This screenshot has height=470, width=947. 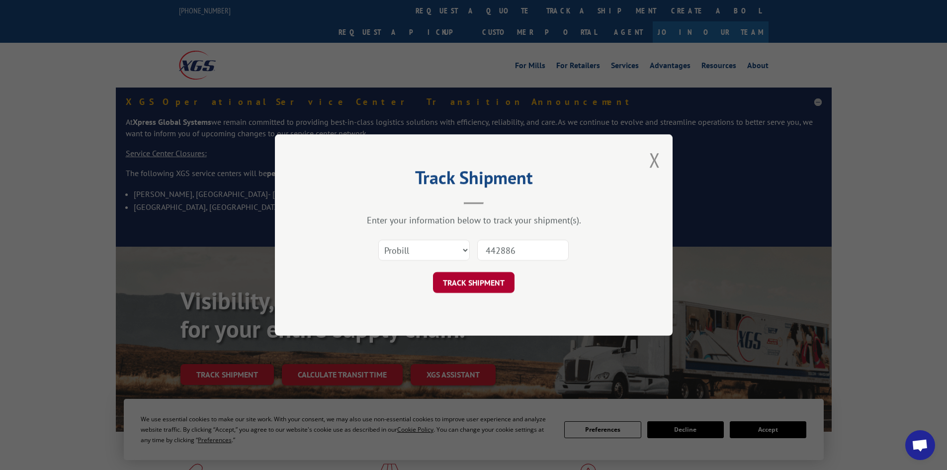 I want to click on input: Number(s), so click(x=523, y=250).